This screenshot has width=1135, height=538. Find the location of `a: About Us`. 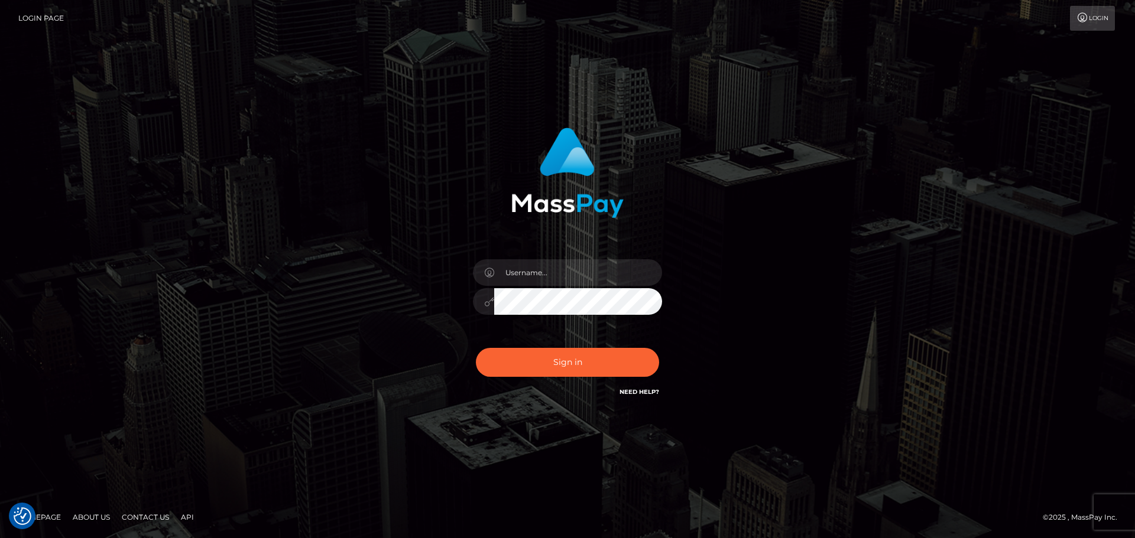

a: About Us is located at coordinates (91, 517).